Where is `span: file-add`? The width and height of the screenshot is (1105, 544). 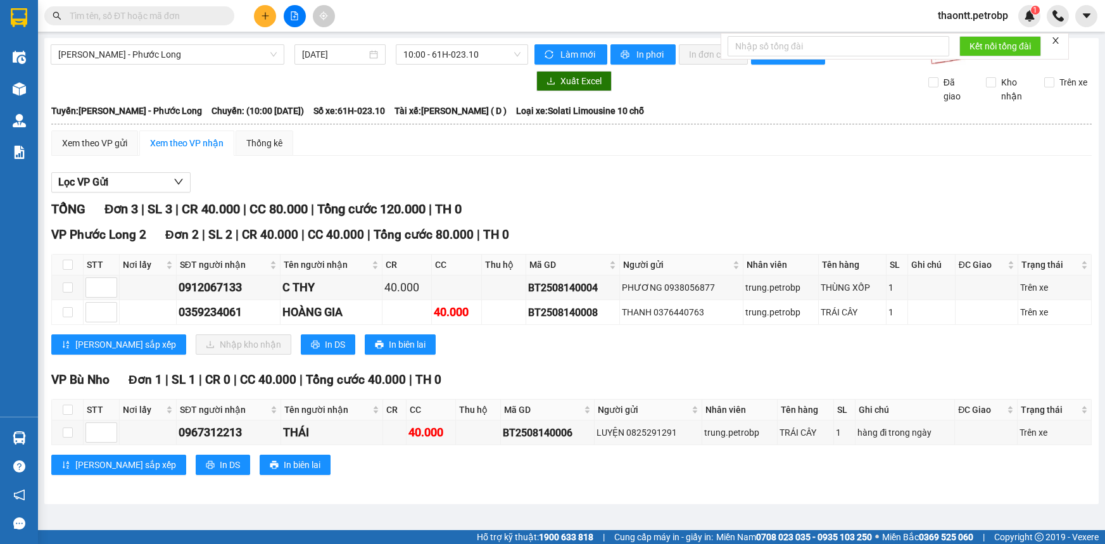 span: file-add is located at coordinates (295, 16).